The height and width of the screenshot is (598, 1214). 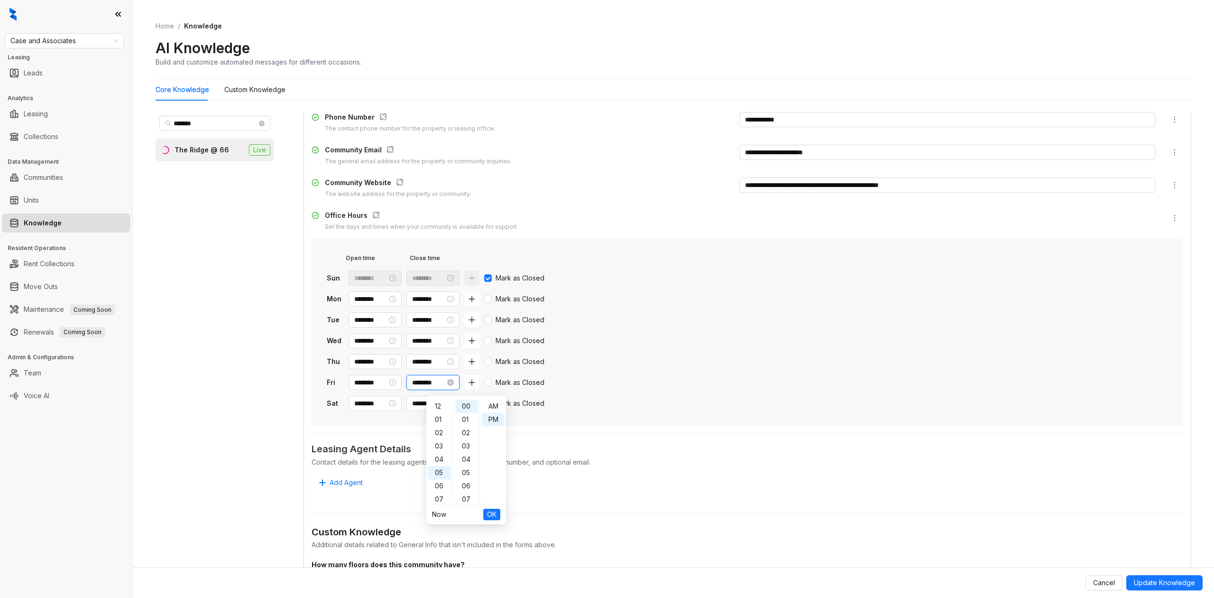 I want to click on li: Knowledge, so click(x=66, y=223).